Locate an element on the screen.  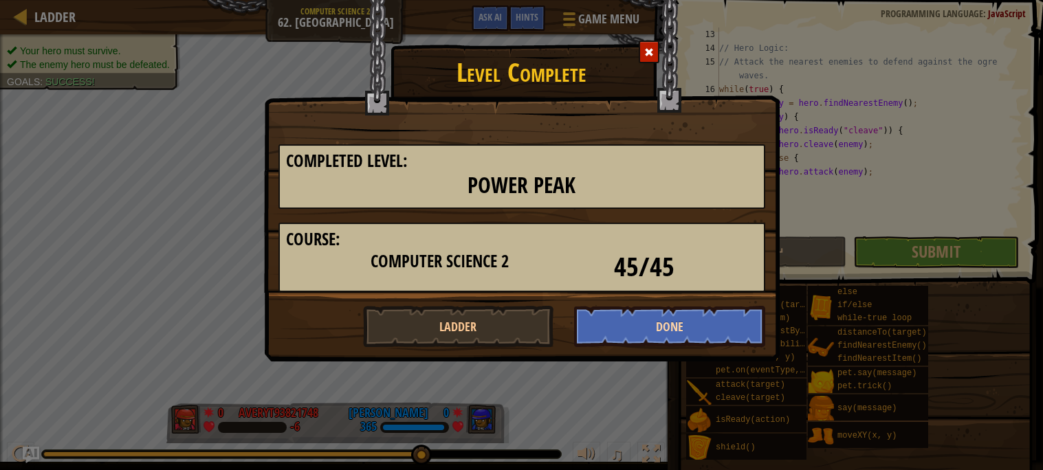
button: Ladder is located at coordinates (459, 327).